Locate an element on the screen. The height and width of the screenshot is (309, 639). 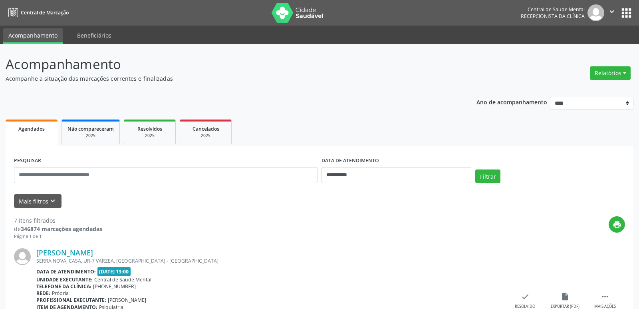
button: Mais filtroskeyboard_arrow_down is located at coordinates (38, 201).